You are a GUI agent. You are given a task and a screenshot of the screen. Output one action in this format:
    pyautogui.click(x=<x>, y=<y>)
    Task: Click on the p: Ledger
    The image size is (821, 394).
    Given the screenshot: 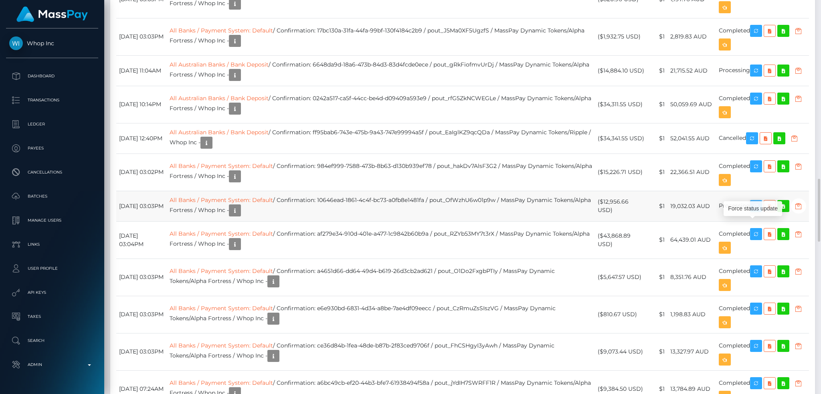 What is the action you would take?
    pyautogui.click(x=52, y=124)
    